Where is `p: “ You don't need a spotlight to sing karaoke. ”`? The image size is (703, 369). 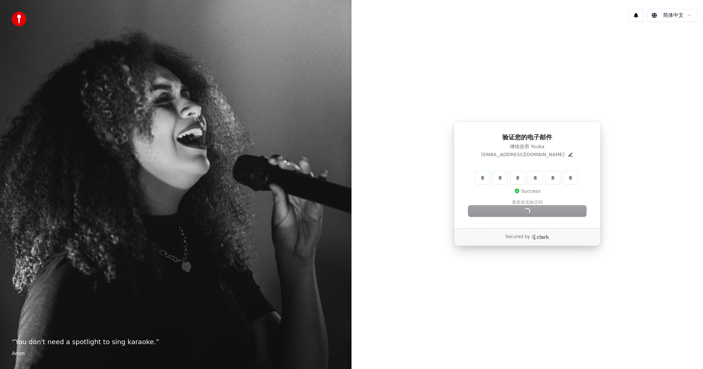 p: “ You don't need a spotlight to sing karaoke. ” is located at coordinates (176, 342).